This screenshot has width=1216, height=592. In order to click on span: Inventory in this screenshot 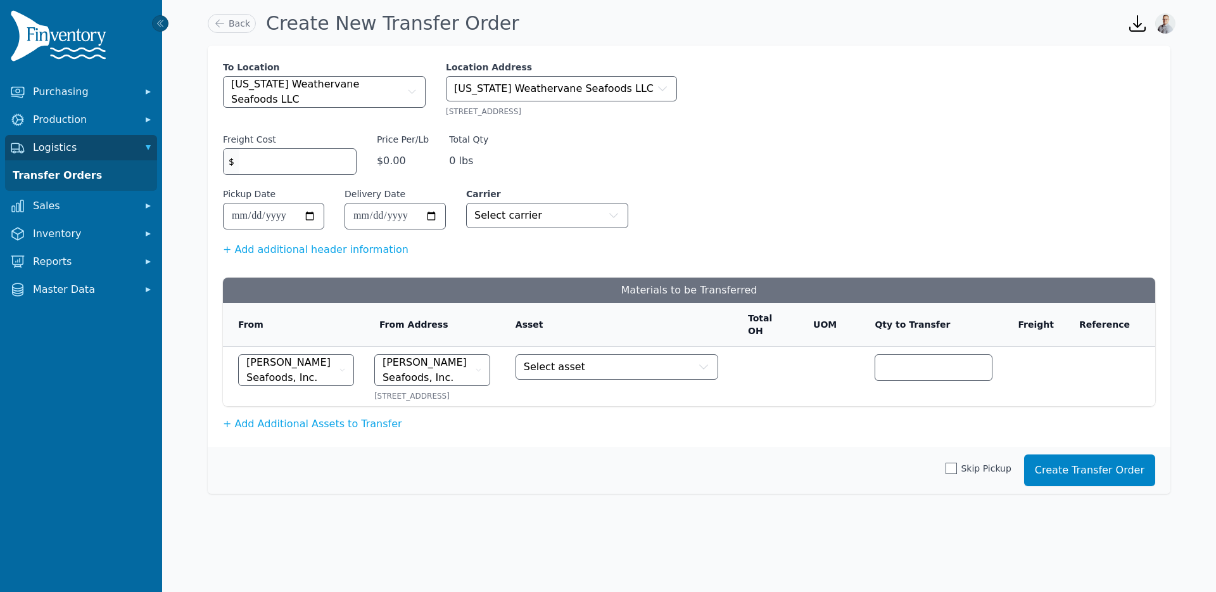, I will do `click(84, 234)`.